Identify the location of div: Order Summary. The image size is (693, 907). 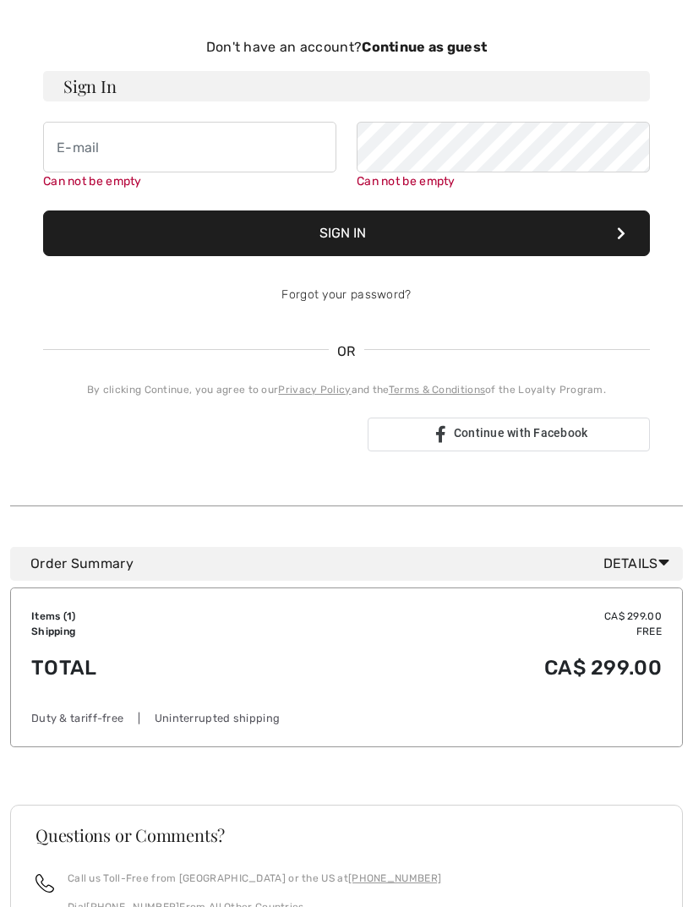
(353, 564).